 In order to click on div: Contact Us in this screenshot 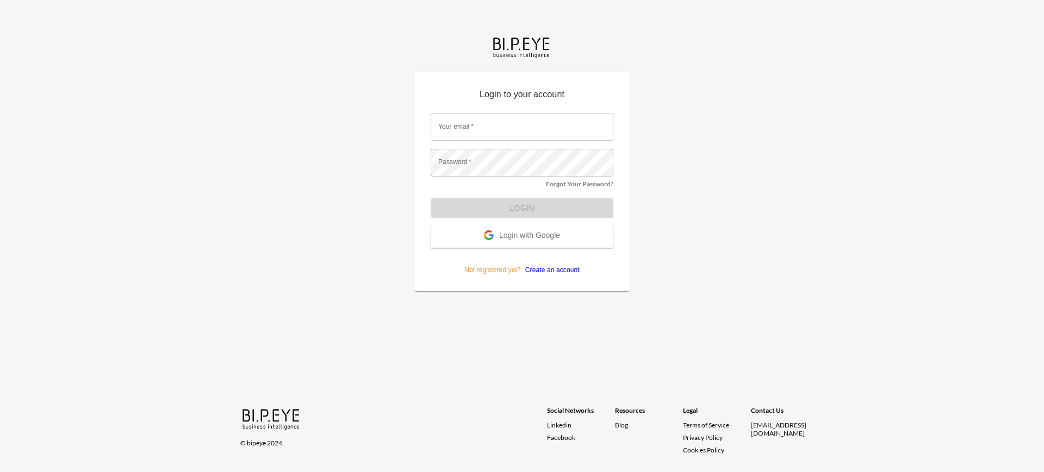, I will do `click(785, 414)`.